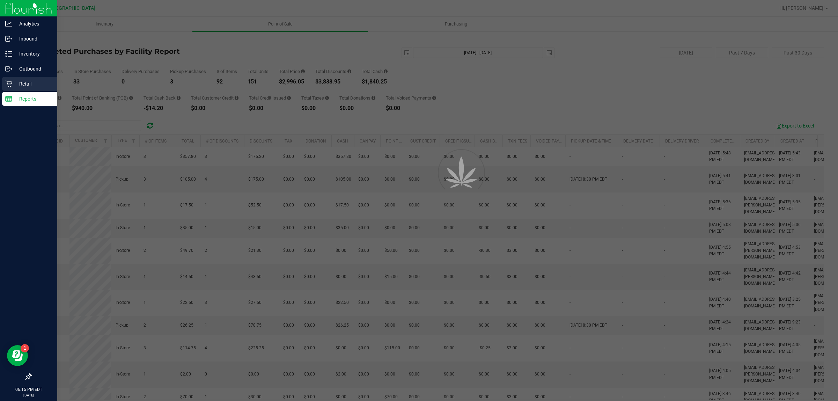 The width and height of the screenshot is (838, 401). I want to click on inline-svg: Analytics, so click(9, 24).